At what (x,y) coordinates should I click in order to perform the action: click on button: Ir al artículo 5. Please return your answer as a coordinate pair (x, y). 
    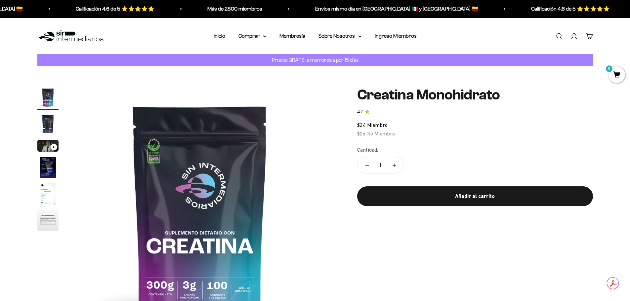
    Looking at the image, I should click on (48, 195).